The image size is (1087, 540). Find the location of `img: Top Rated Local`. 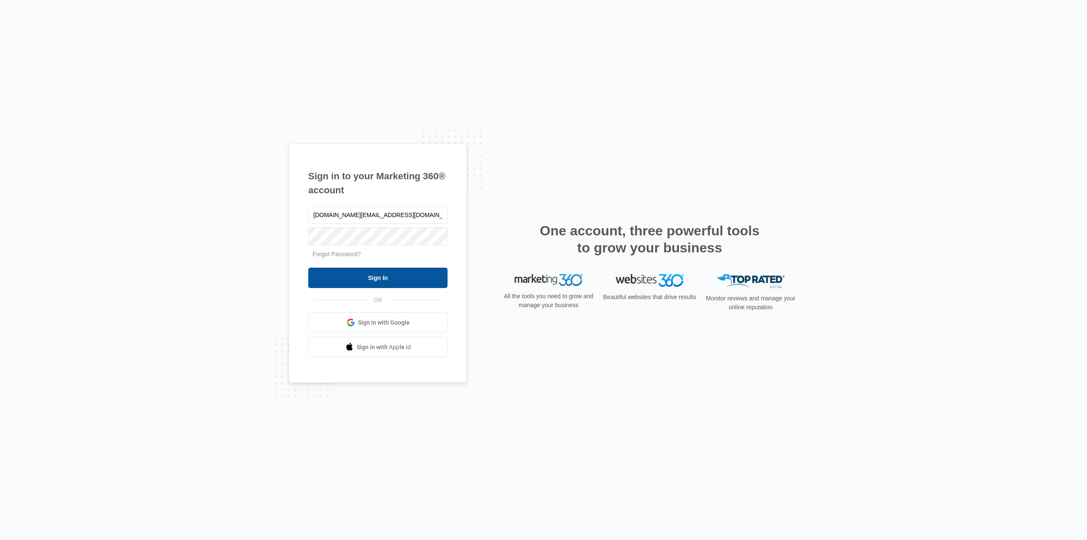

img: Top Rated Local is located at coordinates (751, 281).